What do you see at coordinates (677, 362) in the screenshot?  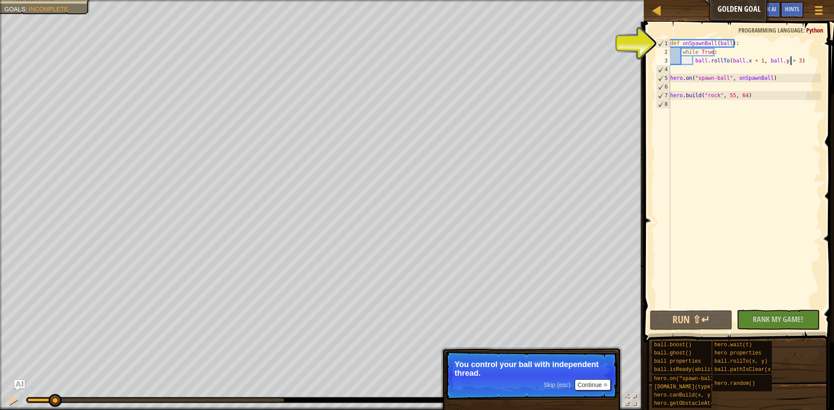 I see `span: ball properties` at bounding box center [677, 362].